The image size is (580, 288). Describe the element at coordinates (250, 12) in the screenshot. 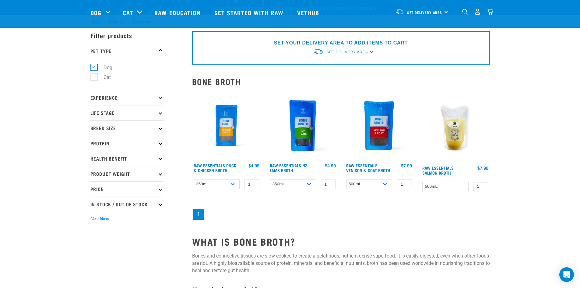

I see `a: Get started with Raw` at that location.